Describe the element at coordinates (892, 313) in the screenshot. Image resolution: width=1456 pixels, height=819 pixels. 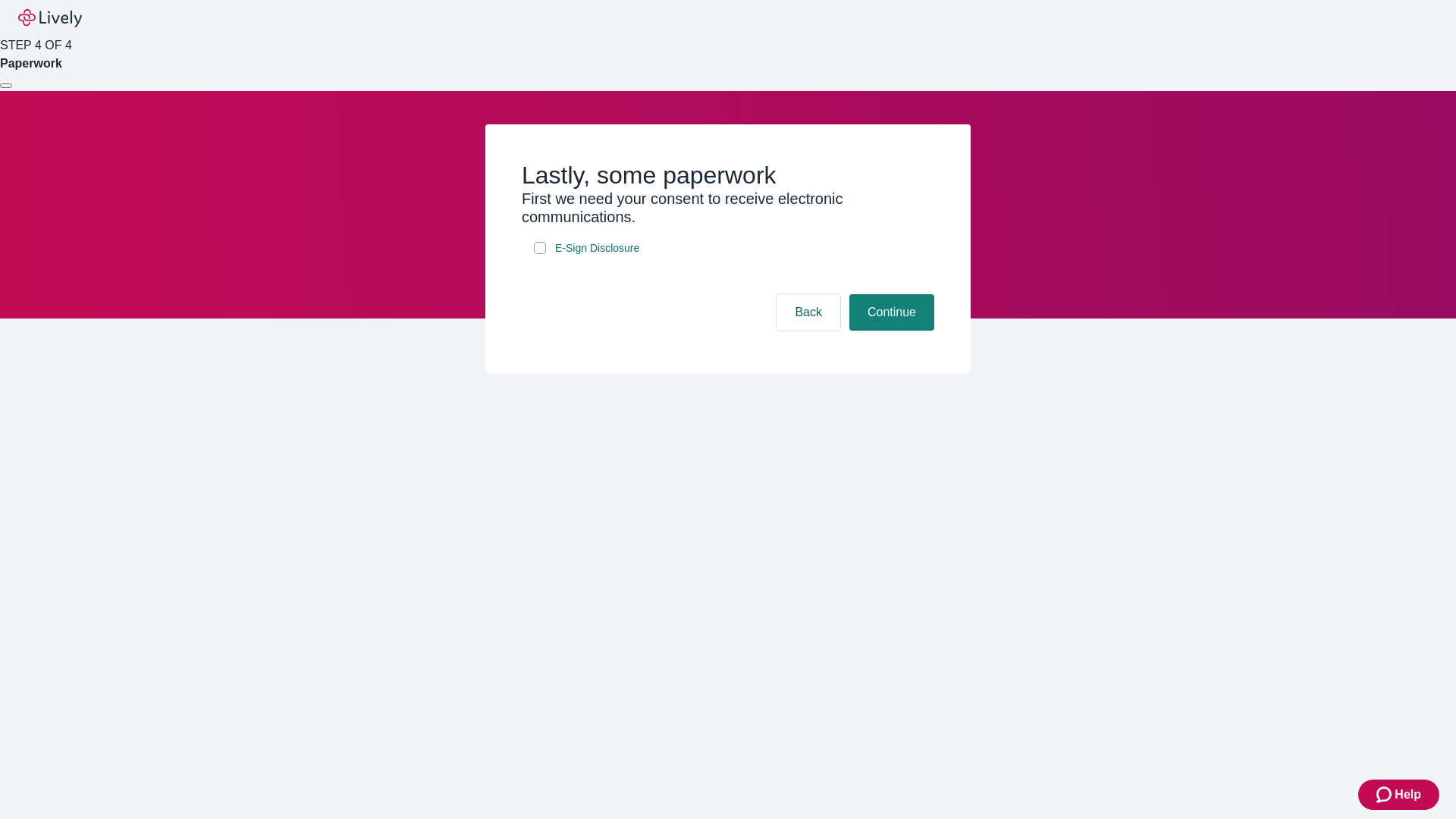
I see `button: Continue` at that location.